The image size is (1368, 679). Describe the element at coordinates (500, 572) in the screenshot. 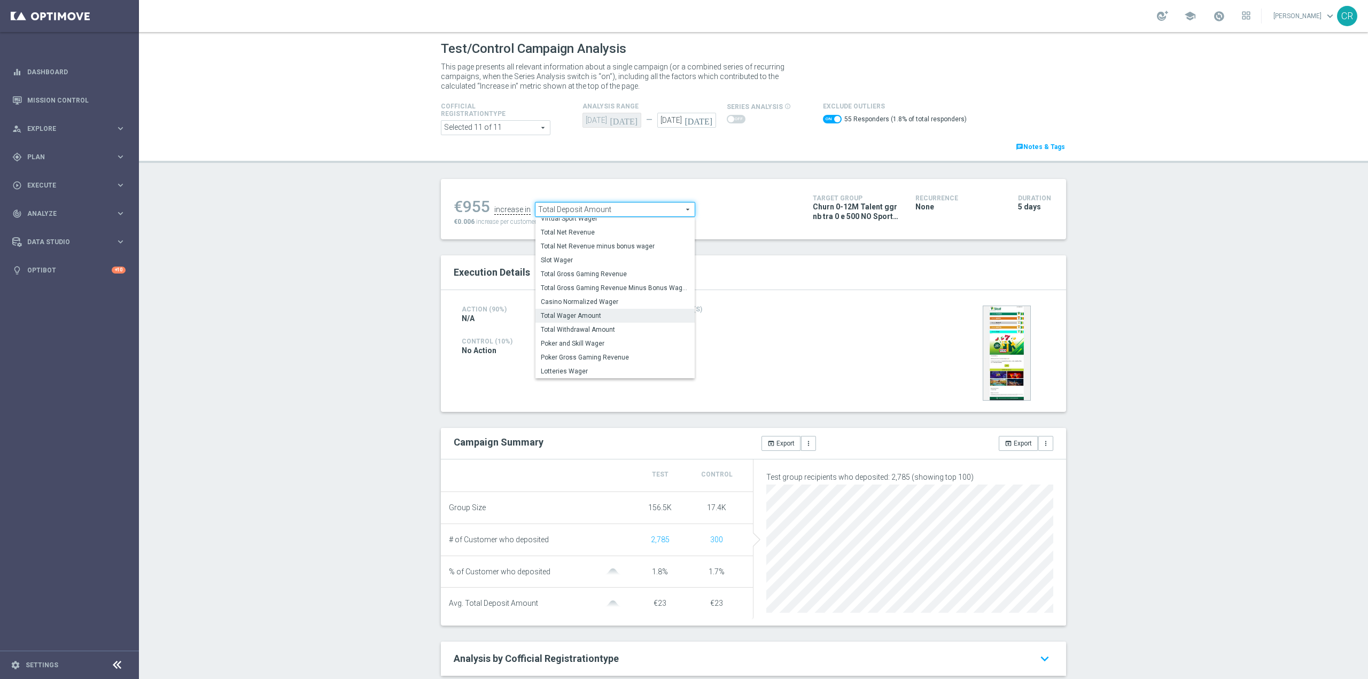

I see `span: % of Customer who deposited` at that location.